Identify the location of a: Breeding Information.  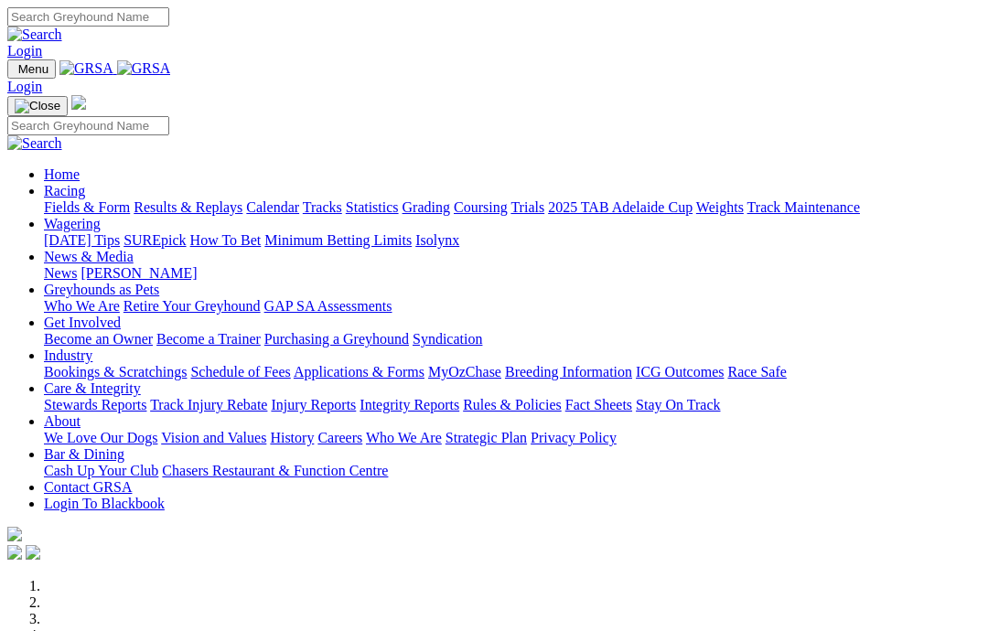
(568, 371).